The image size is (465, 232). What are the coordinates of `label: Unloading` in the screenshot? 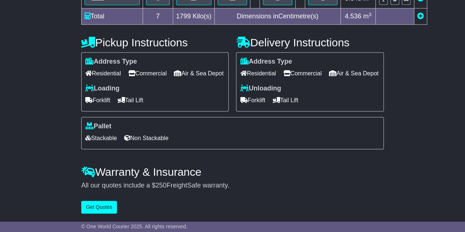 It's located at (260, 89).